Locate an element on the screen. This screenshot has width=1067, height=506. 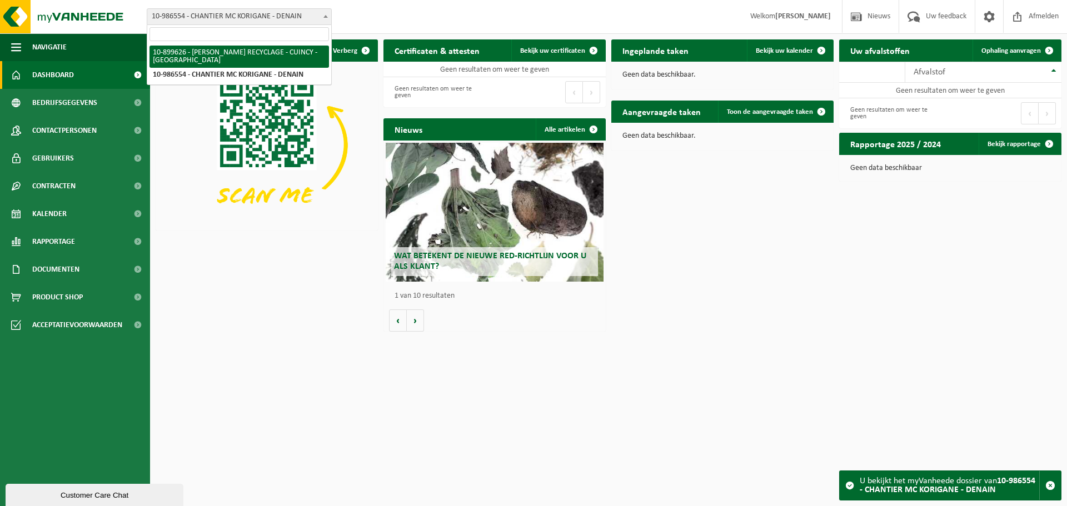
strong: 10-986554 - CHANTIER MC KORIGANE - DENAIN is located at coordinates (947, 486).